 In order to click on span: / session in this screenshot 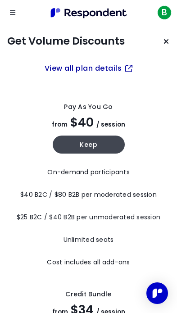, I will do `click(111, 124)`.